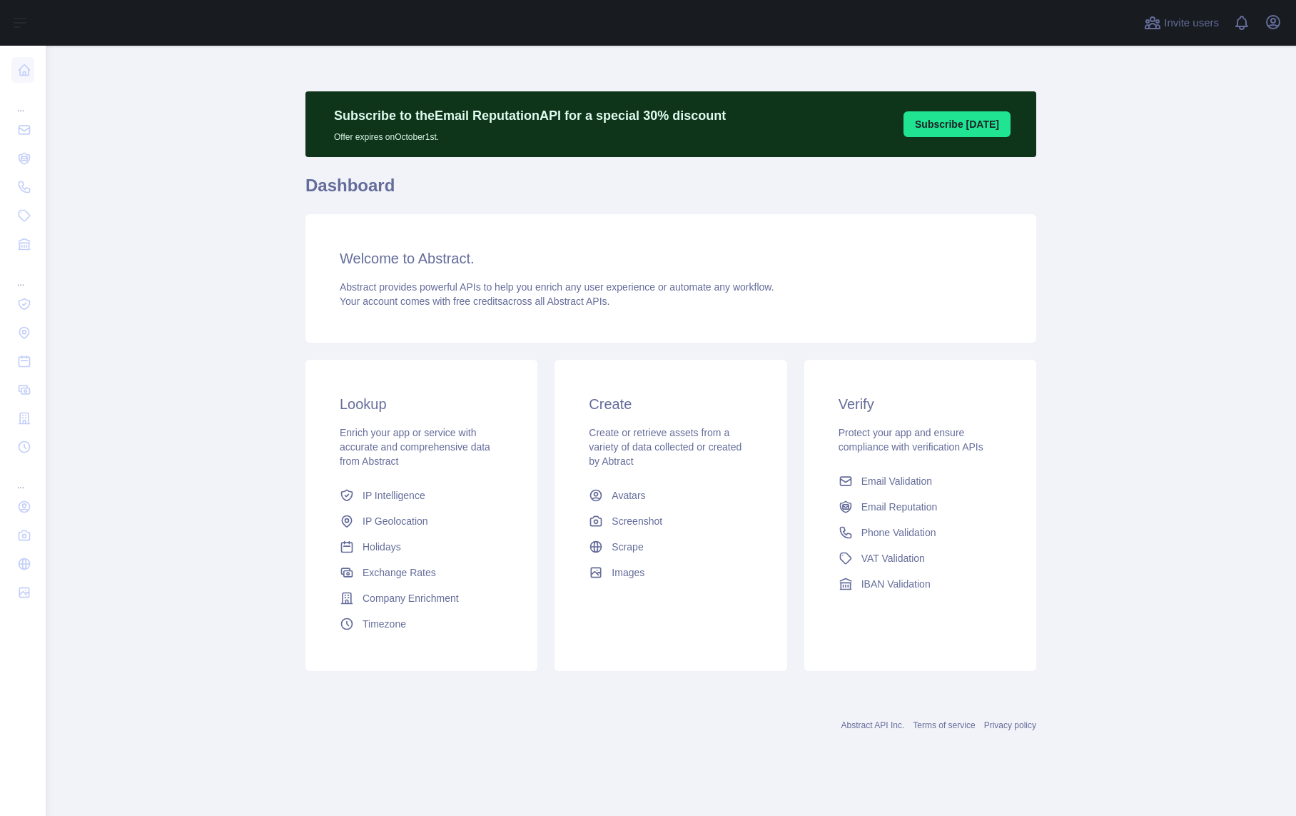  Describe the element at coordinates (557, 287) in the screenshot. I see `span: Abstract provides powerful APIs to help you enrich any user experience or automate any workflow.` at that location.